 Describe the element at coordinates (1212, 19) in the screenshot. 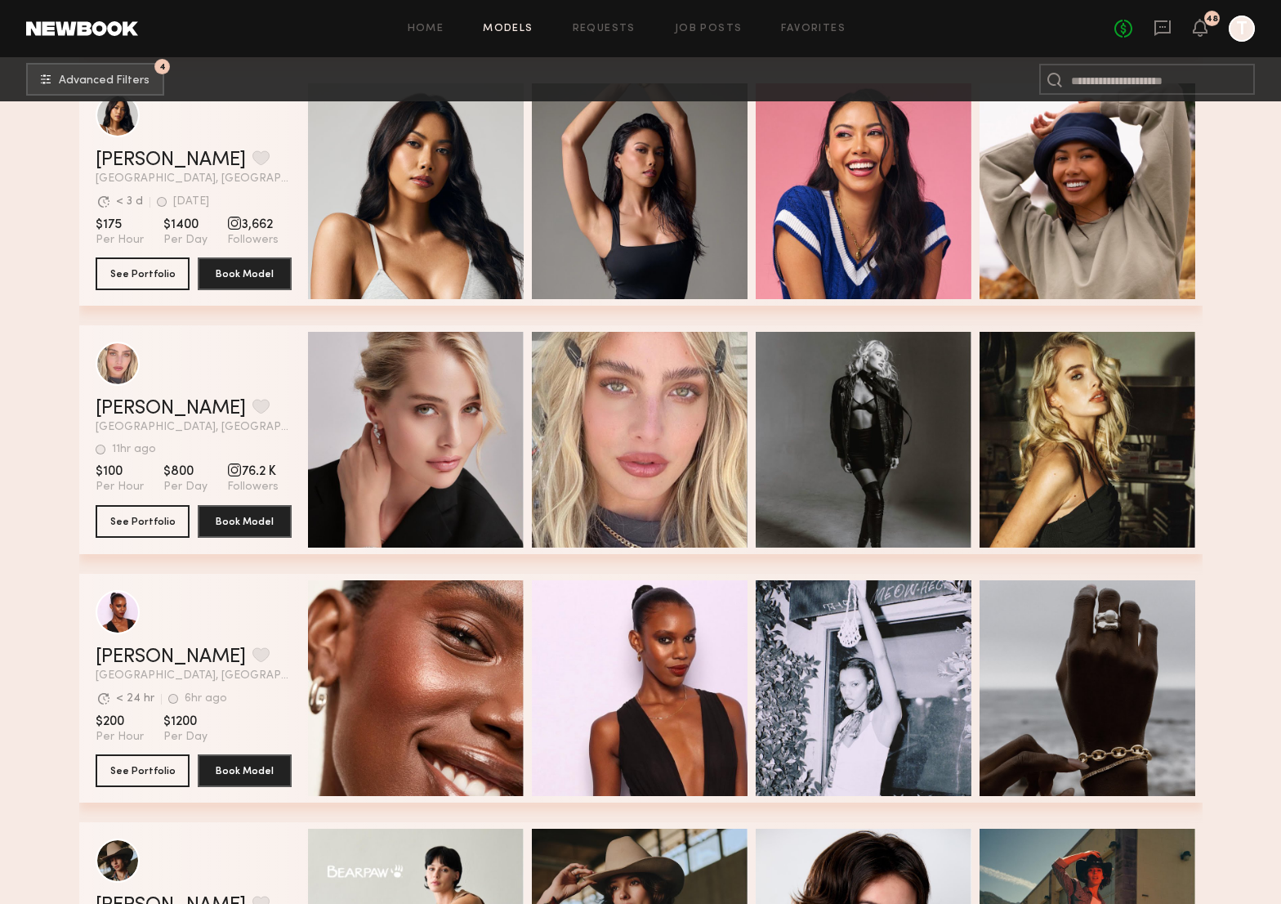

I see `div: 48` at that location.